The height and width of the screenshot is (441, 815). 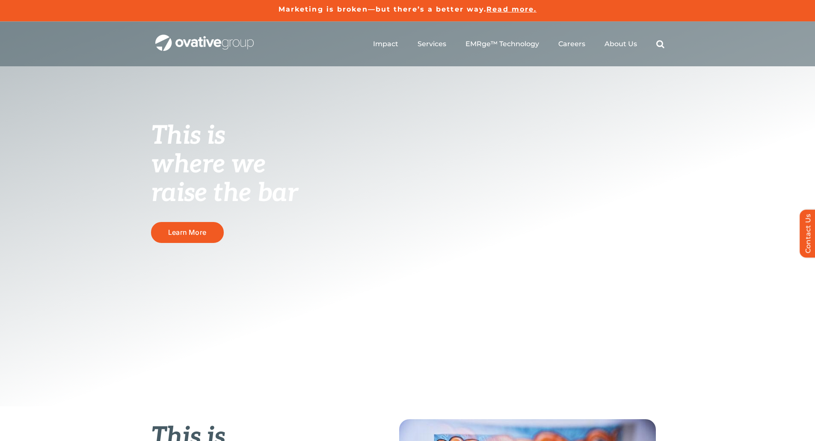 What do you see at coordinates (386, 44) in the screenshot?
I see `span: Impact` at bounding box center [386, 44].